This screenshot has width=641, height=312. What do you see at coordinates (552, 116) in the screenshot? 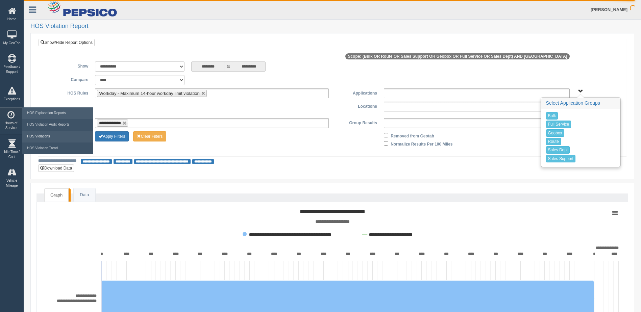
I see `button: Bulk` at bounding box center [552, 116].